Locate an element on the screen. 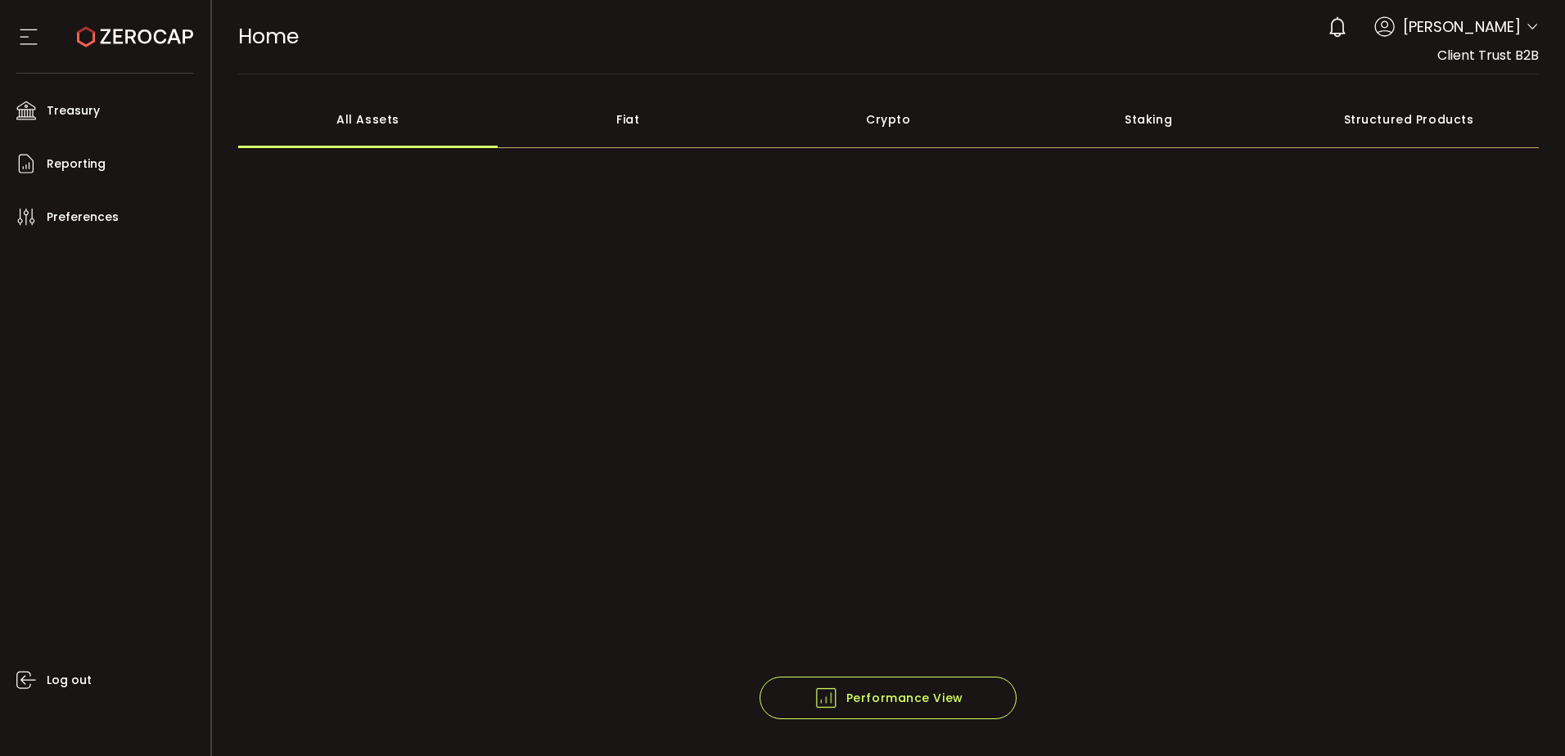  span: Treasury is located at coordinates (73, 111).